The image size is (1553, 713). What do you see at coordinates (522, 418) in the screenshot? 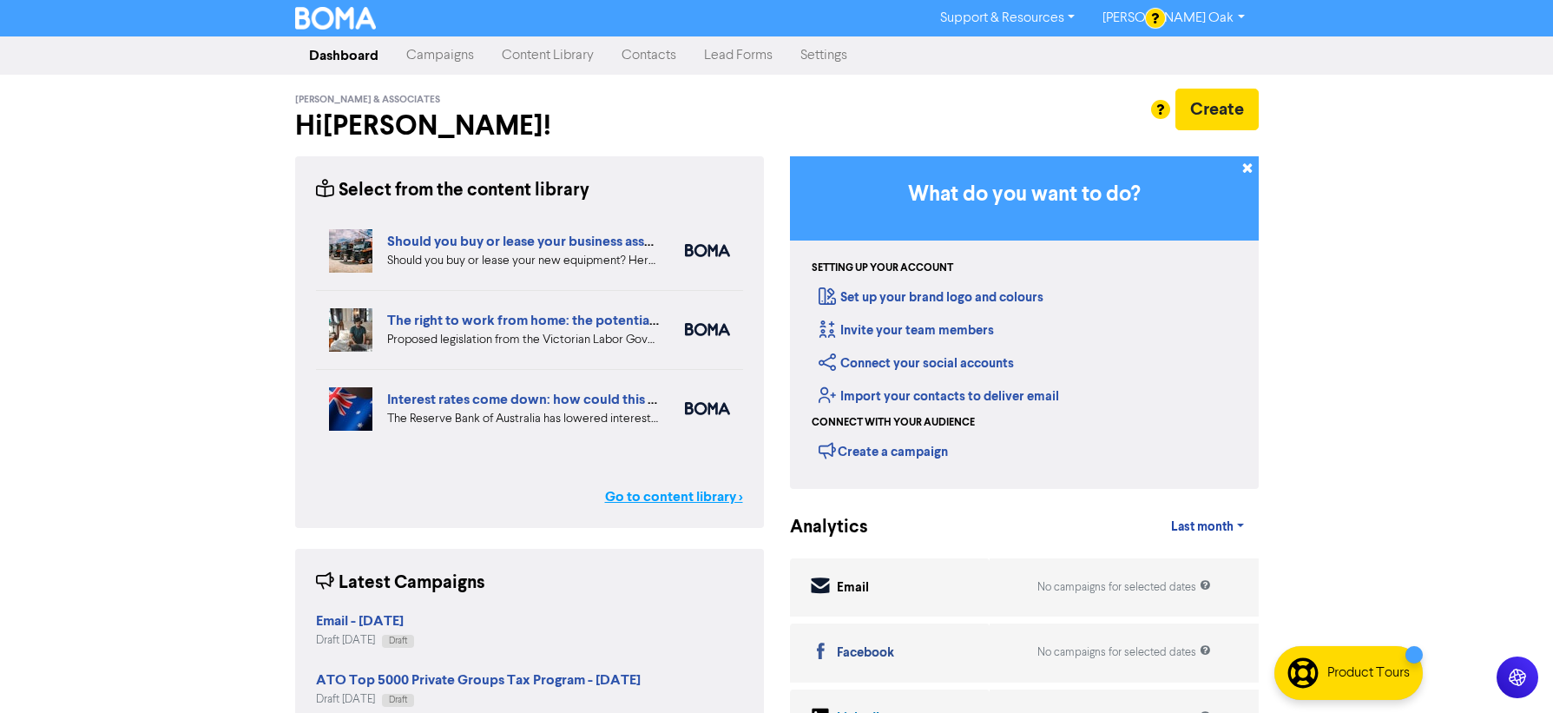
I see `div: The Reserve Bank of Australia has lowered interest rates. What does a drop in interest rates mean...` at bounding box center [522, 418].